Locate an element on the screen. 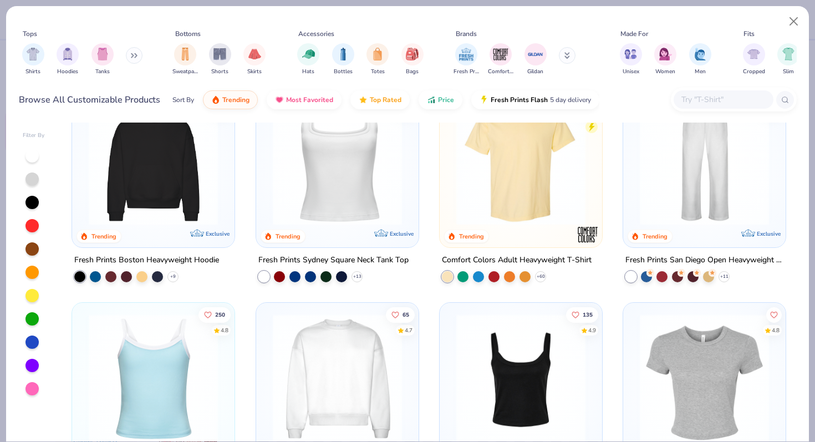 The image size is (815, 442). div: Made For is located at coordinates (634, 34).